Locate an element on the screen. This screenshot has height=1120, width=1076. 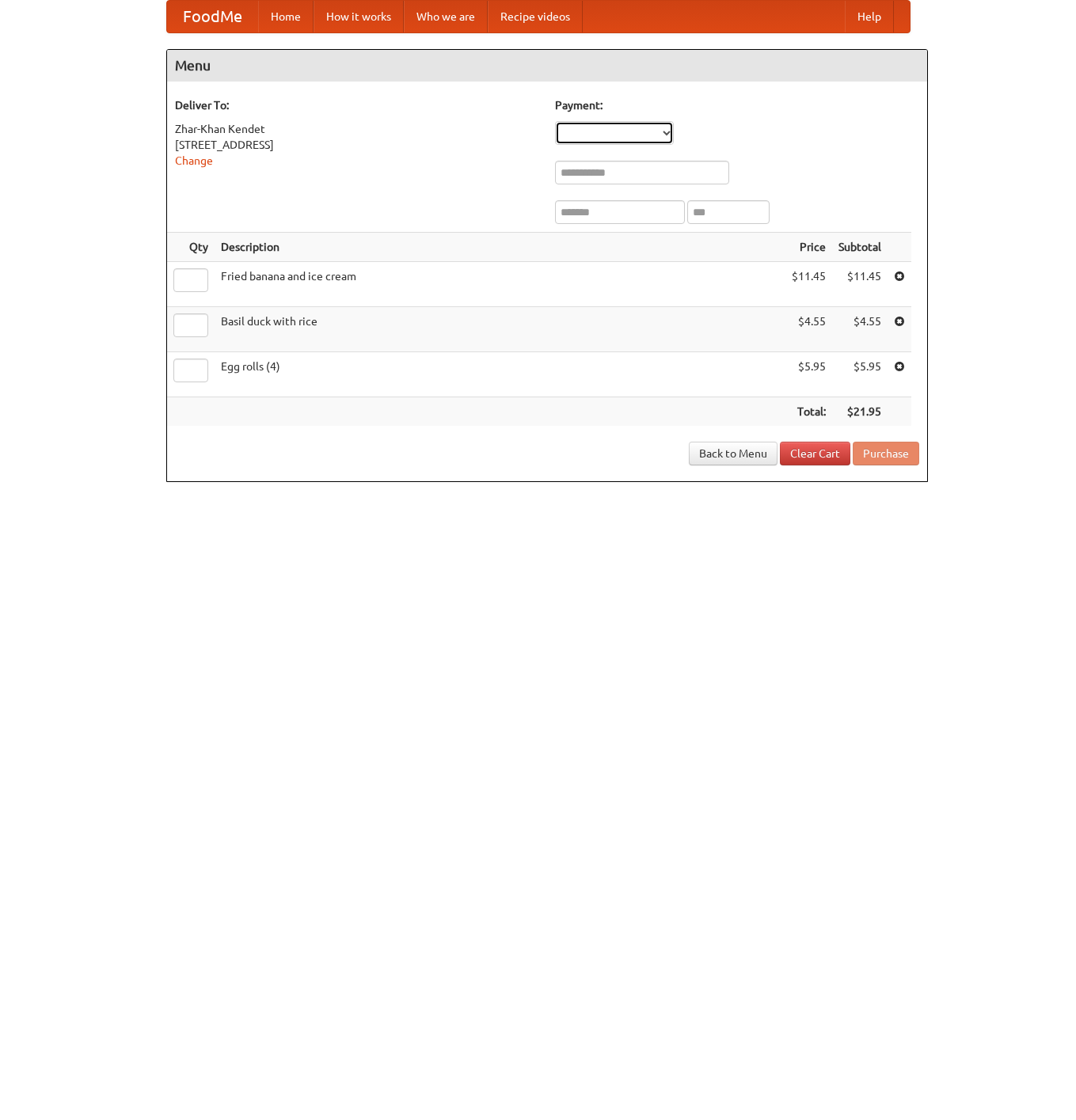
a: Change is located at coordinates (194, 161).